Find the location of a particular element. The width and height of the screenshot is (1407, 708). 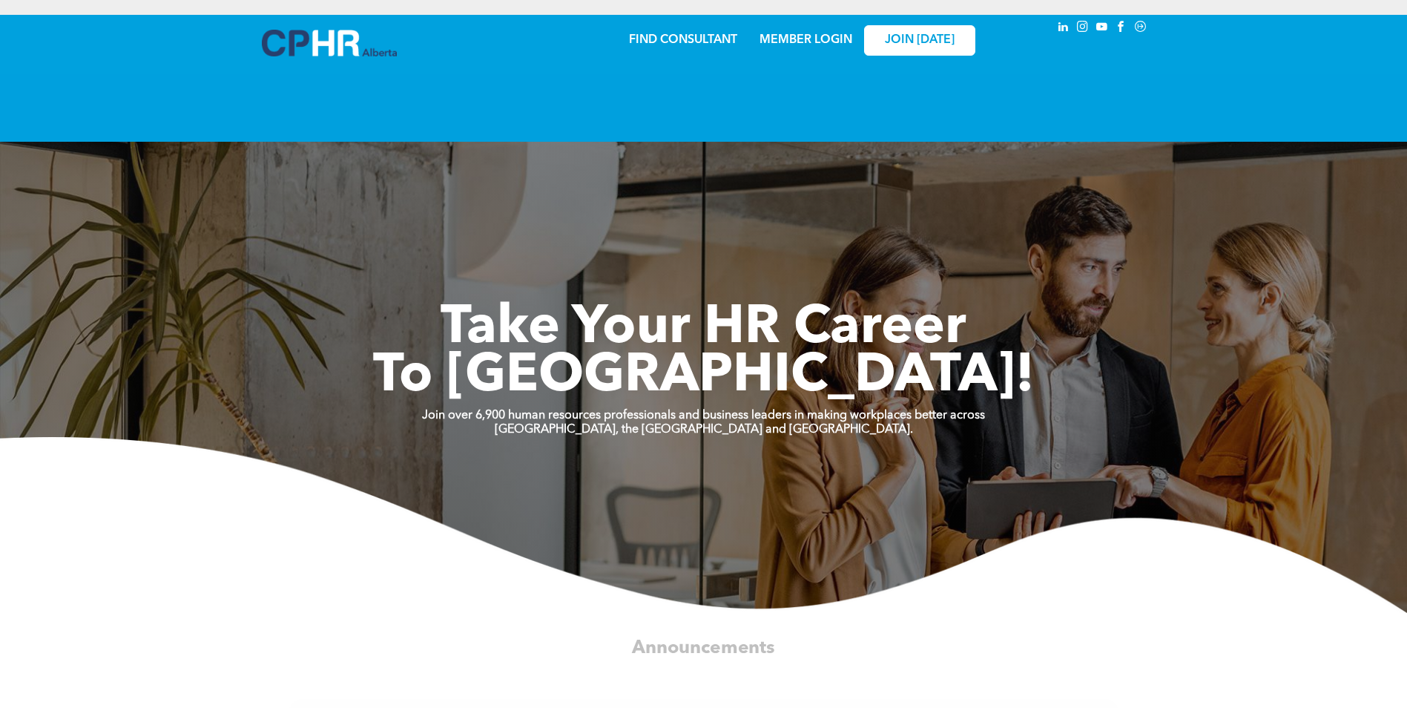

a: Social network is located at coordinates (1141, 28).